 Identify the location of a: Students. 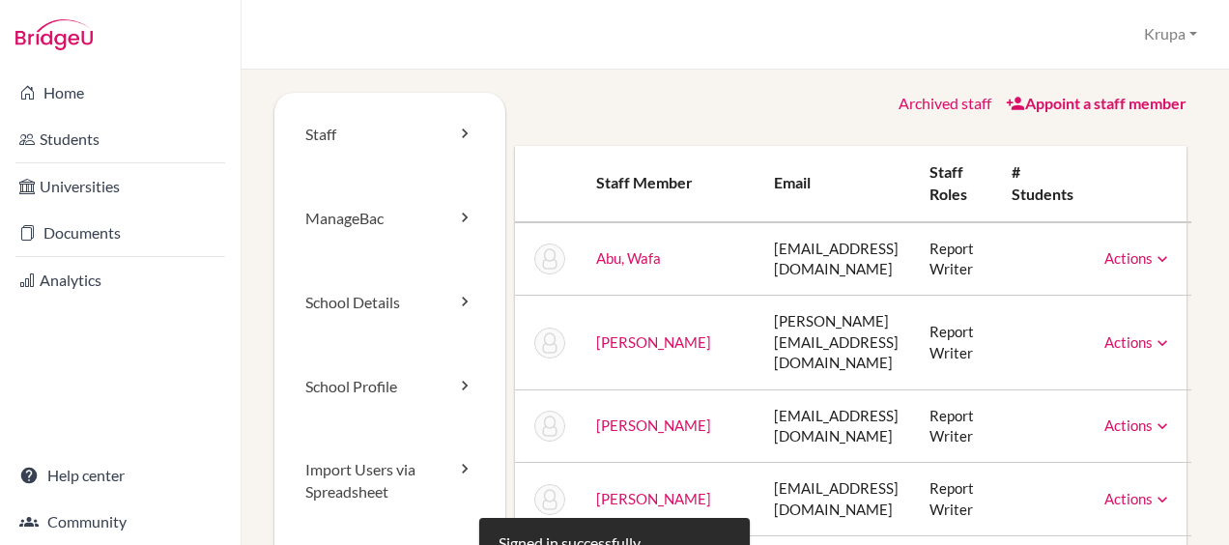
(120, 139).